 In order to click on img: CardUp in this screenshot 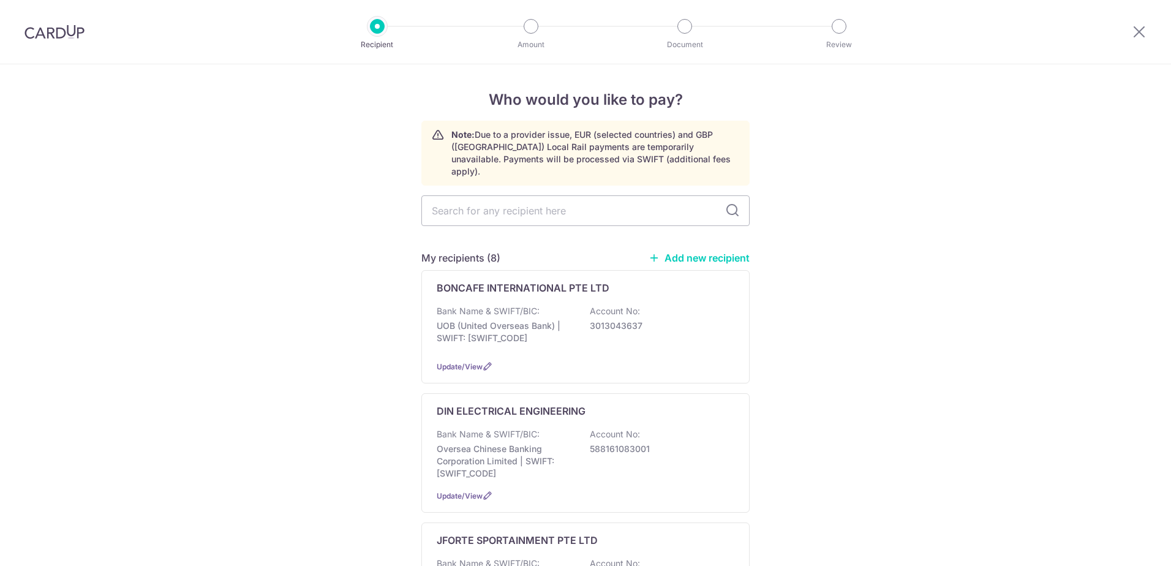, I will do `click(55, 32)`.